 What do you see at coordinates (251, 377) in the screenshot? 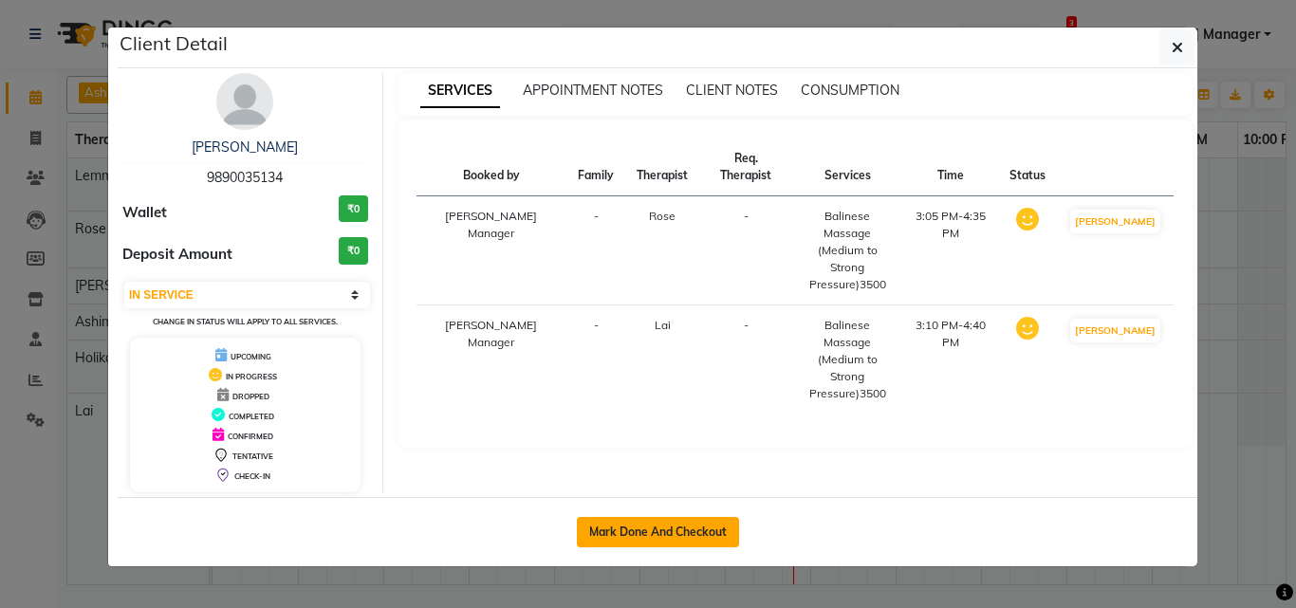
I see `span: IN PROGRESS` at bounding box center [251, 377].